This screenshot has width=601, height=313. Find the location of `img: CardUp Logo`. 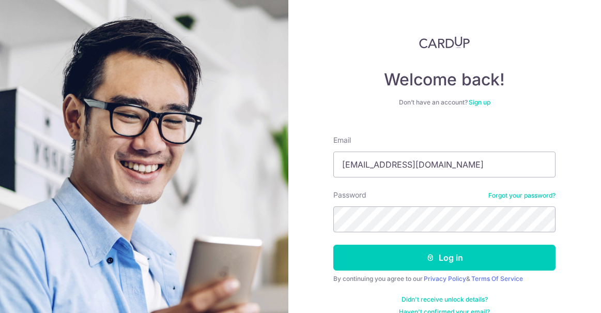

img: CardUp Logo is located at coordinates (444, 42).